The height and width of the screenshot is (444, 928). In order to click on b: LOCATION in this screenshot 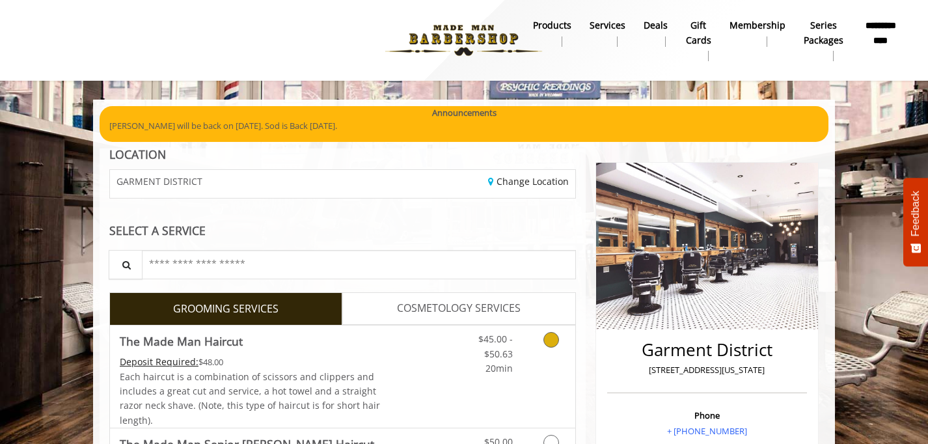, I will do `click(137, 154)`.